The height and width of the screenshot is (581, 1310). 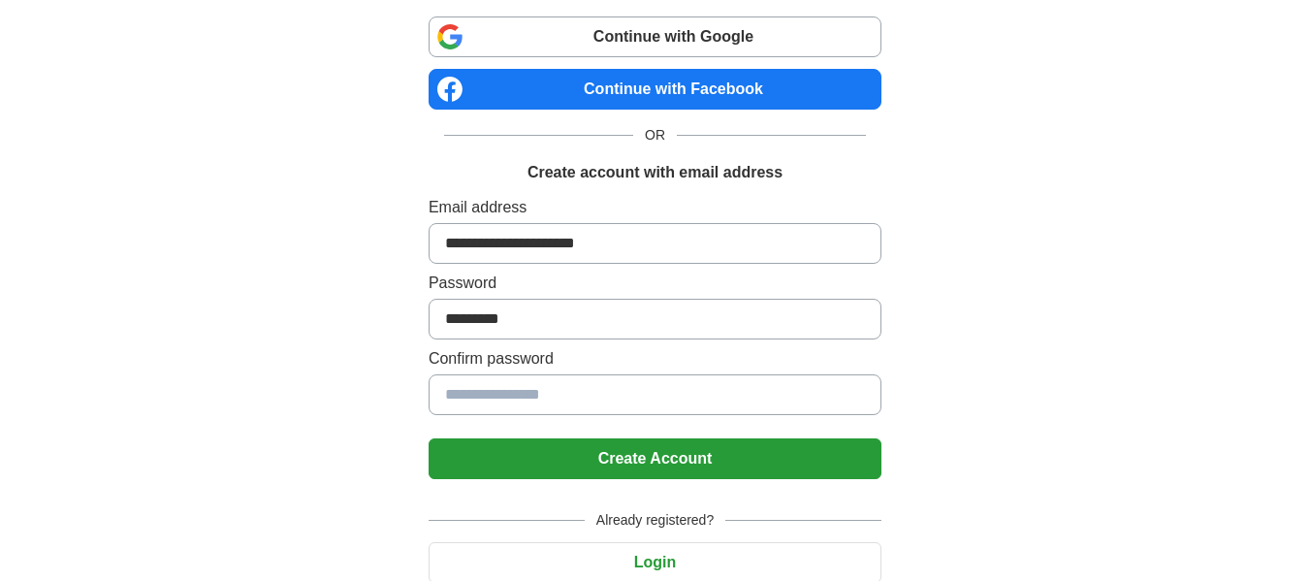 I want to click on span: Already registered?, so click(x=655, y=520).